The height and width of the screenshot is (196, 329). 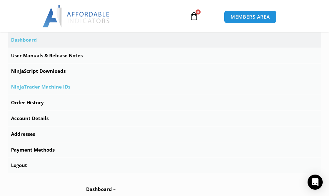 What do you see at coordinates (101, 189) in the screenshot?
I see `b: Dashboard –` at bounding box center [101, 189].